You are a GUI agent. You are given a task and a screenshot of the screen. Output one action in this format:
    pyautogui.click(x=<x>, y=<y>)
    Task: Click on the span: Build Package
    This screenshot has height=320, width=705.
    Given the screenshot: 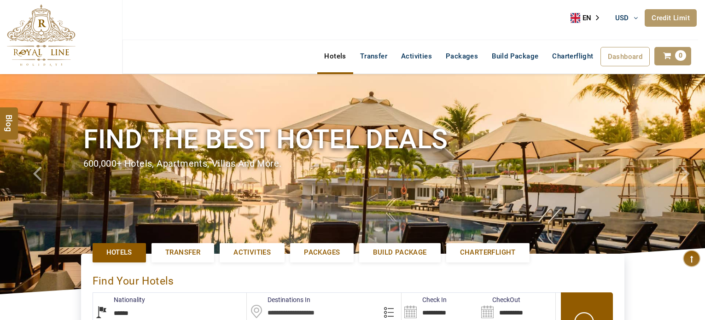 What is the action you would take?
    pyautogui.click(x=400, y=252)
    